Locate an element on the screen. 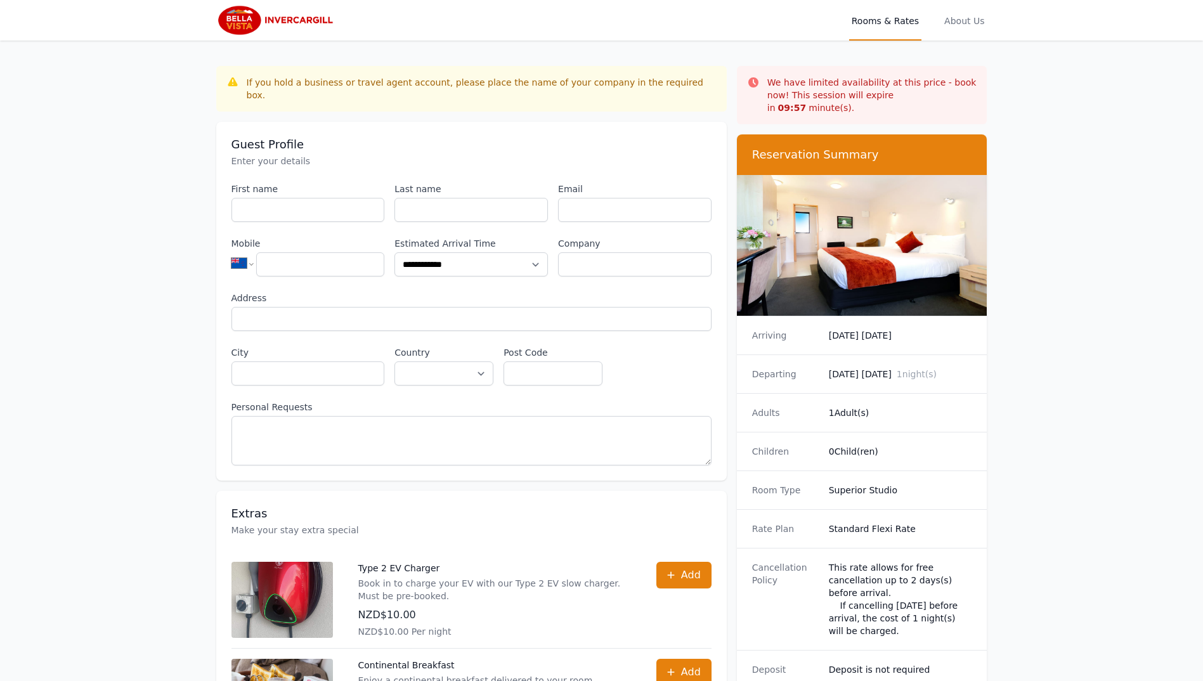 The image size is (1203, 681). label: Mobile is located at coordinates (308, 243).